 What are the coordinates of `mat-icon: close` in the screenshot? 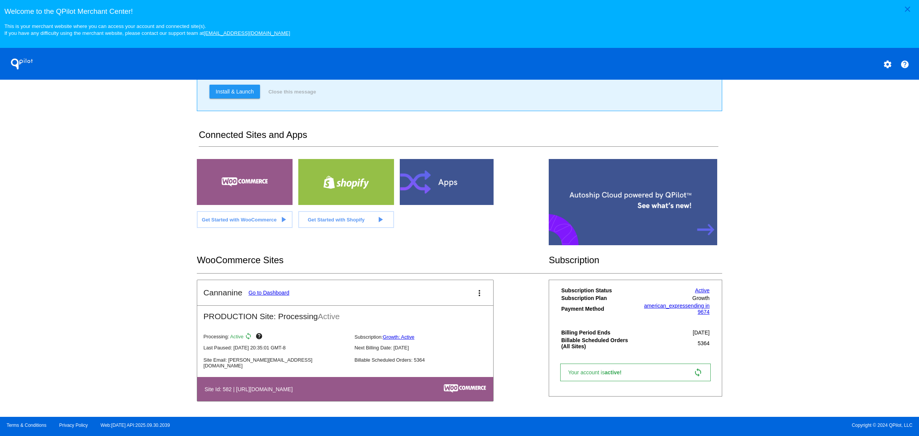 It's located at (908, 9).